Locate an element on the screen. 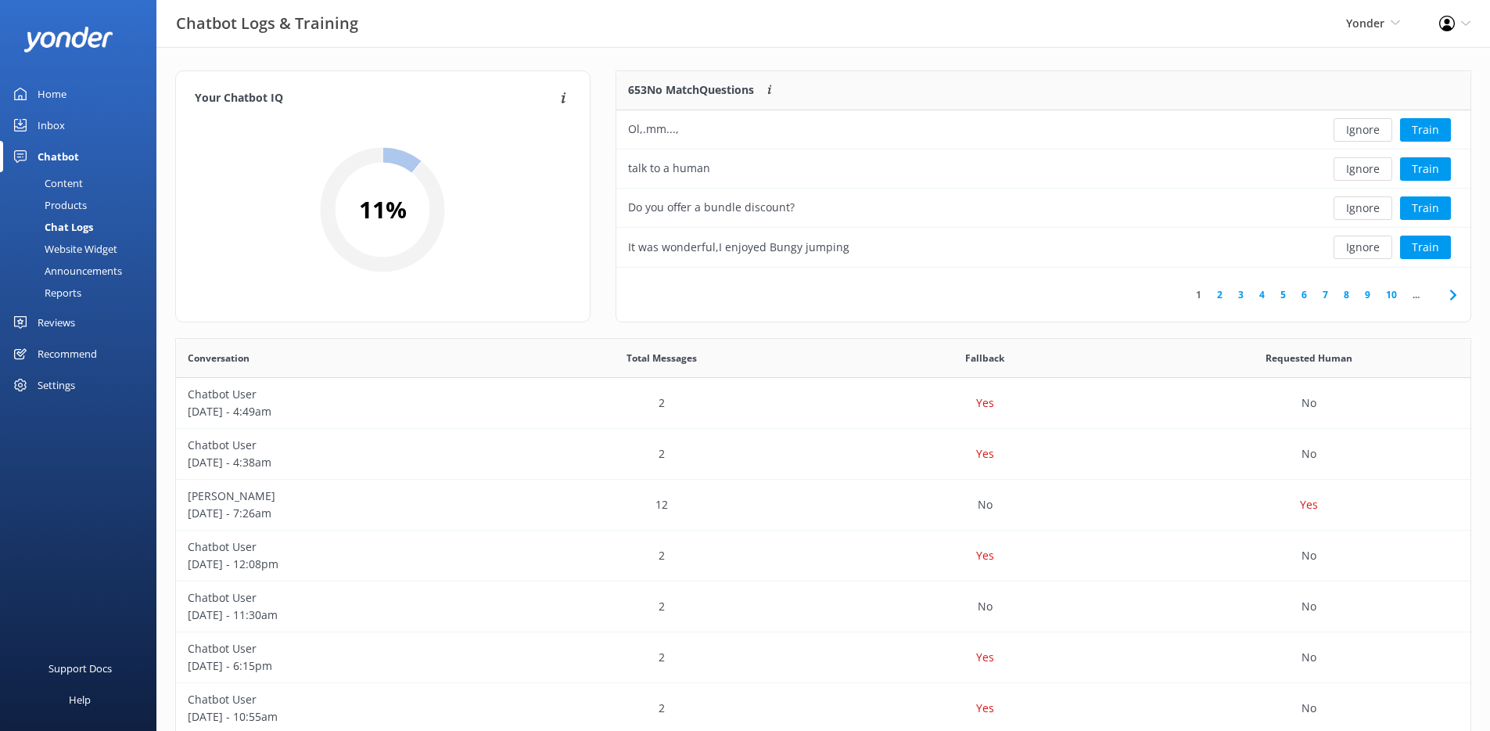 The image size is (1490, 731). div: Support Docs is located at coordinates (80, 668).